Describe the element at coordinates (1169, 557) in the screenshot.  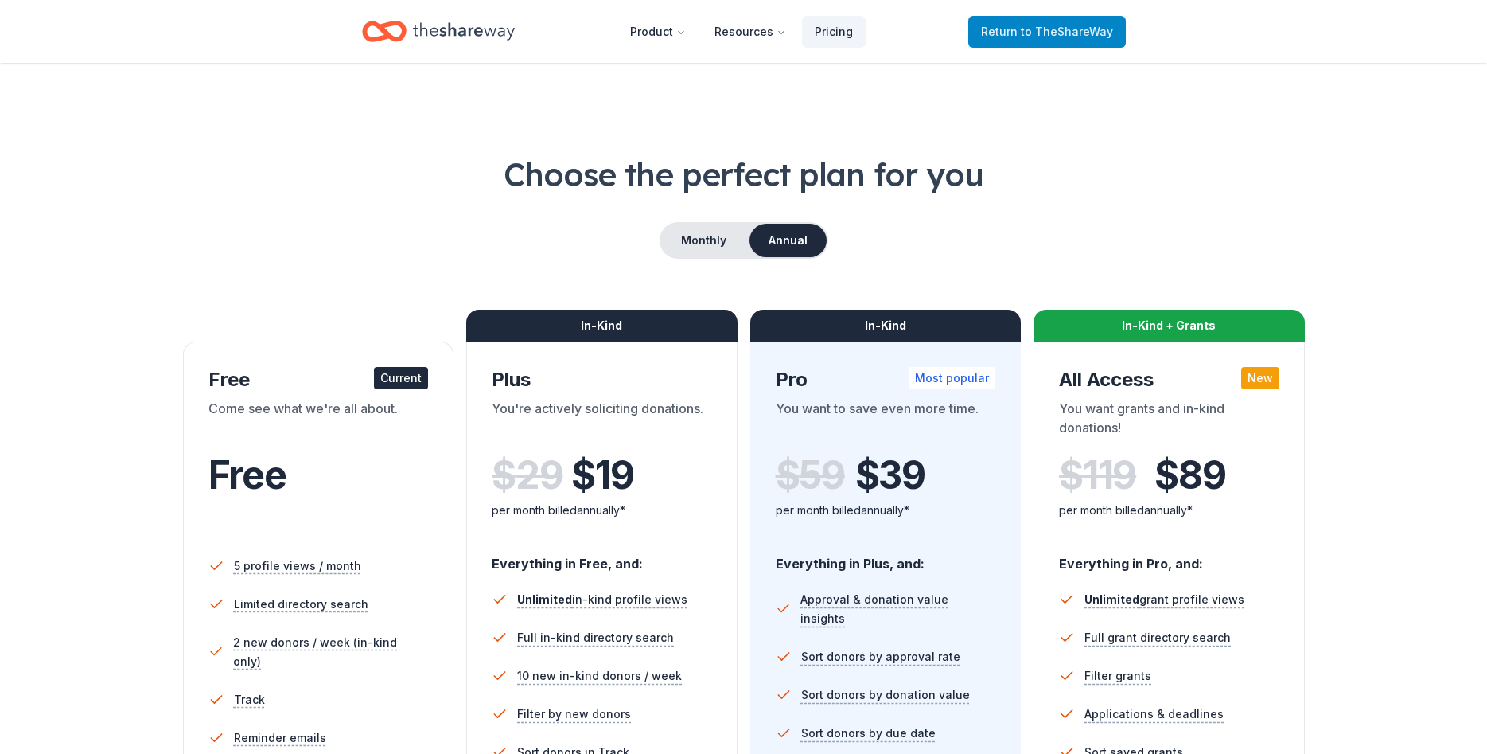
I see `div: Everything in Pro, and:` at that location.